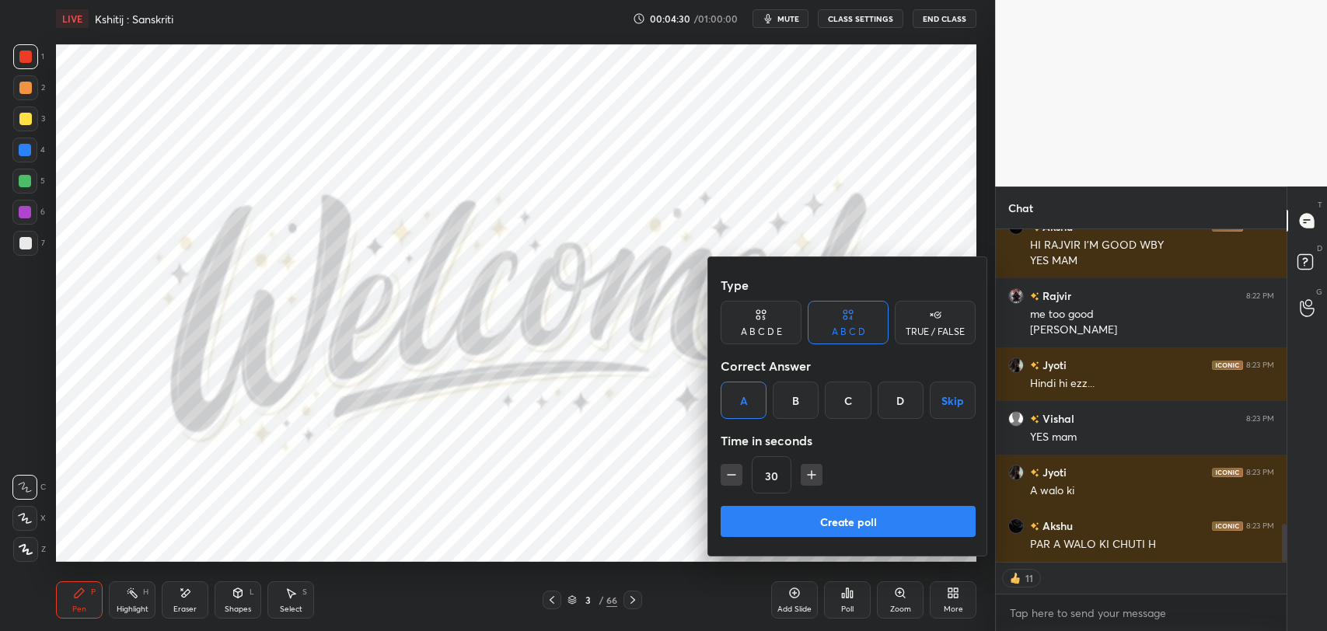 Image resolution: width=1327 pixels, height=631 pixels. Describe the element at coordinates (848, 366) in the screenshot. I see `div: Correct Answer` at that location.